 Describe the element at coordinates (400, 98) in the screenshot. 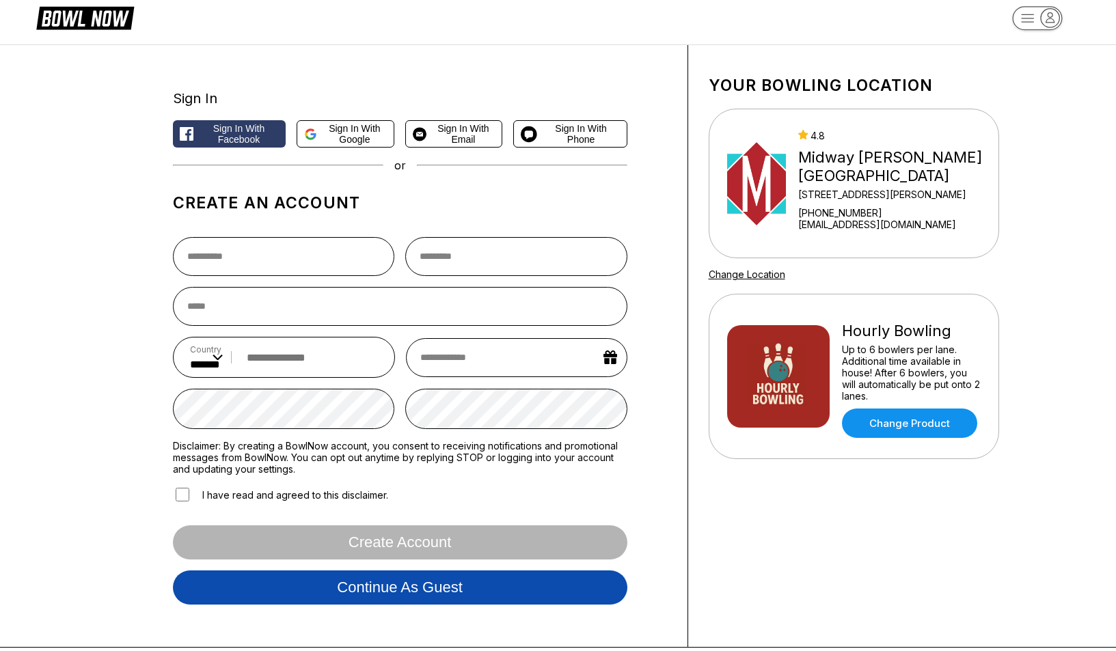

I see `div: Sign In` at that location.